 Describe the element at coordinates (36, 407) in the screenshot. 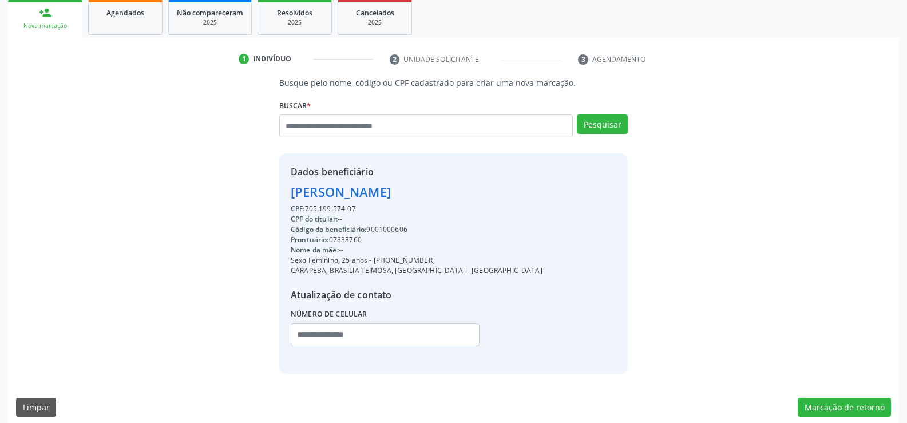

I see `button: Limpar` at that location.